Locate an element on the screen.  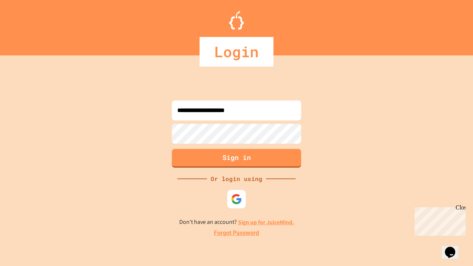
img: google-icon.svg is located at coordinates (236, 199).